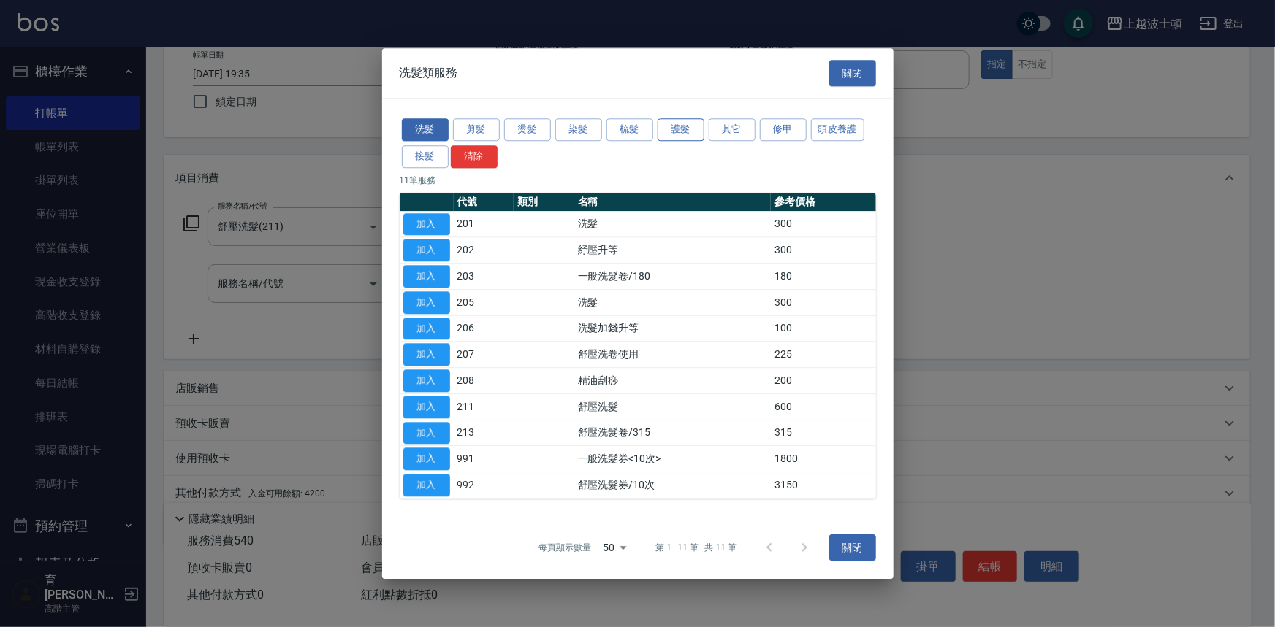  Describe the element at coordinates (672, 381) in the screenshot. I see `td: 精油刮痧` at that location.